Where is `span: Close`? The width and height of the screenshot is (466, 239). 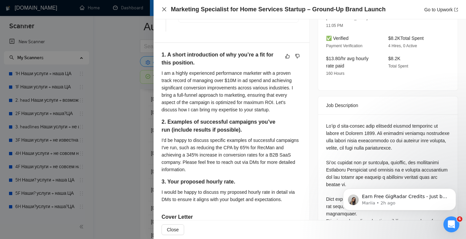 span: Close is located at coordinates (173, 230).